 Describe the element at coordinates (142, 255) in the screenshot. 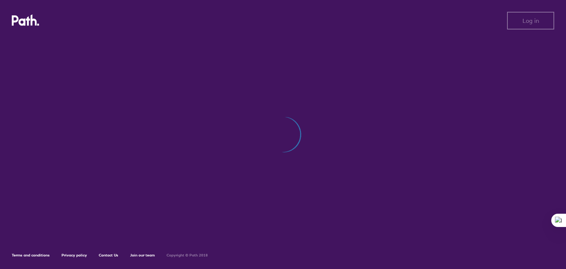

I see `a: Join our team` at that location.